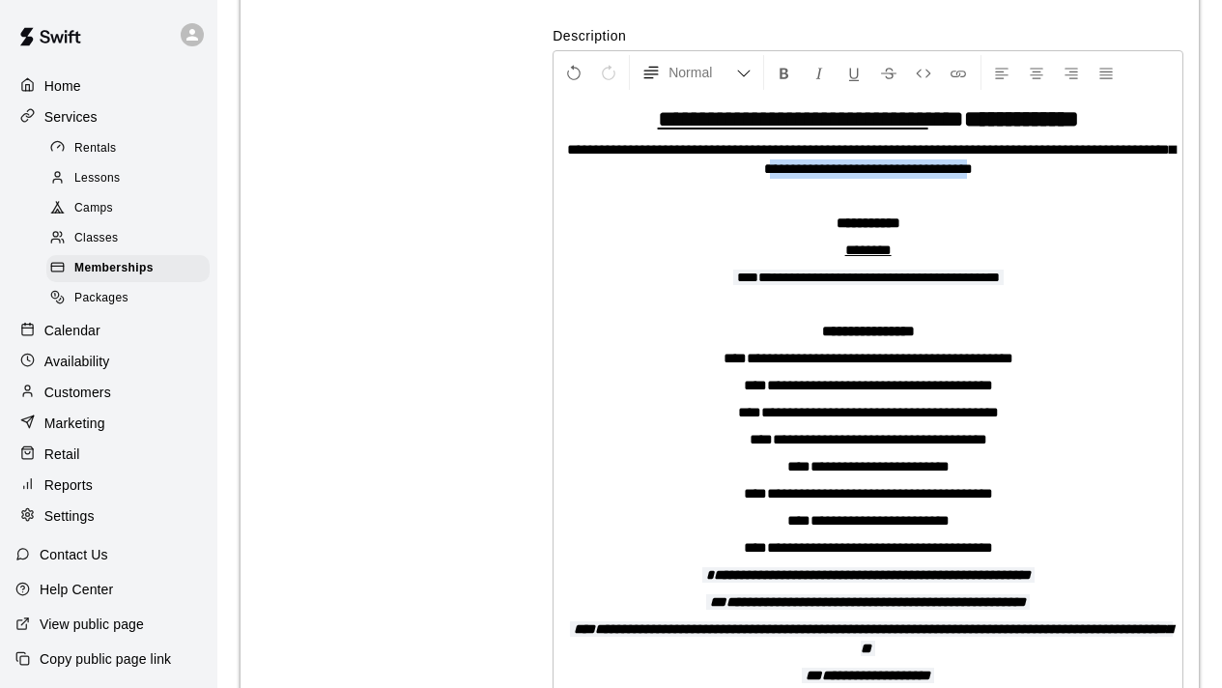 The height and width of the screenshot is (688, 1222). I want to click on p: Help Center, so click(76, 589).